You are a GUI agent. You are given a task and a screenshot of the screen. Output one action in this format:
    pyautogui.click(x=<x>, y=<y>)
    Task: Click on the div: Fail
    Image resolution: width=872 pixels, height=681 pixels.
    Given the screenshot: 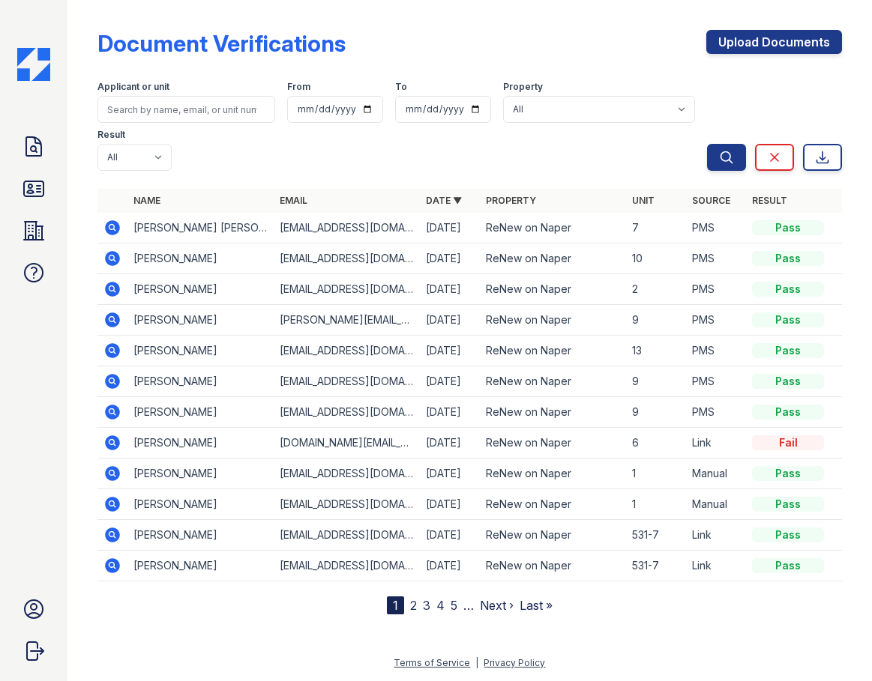 What is the action you would take?
    pyautogui.click(x=788, y=443)
    